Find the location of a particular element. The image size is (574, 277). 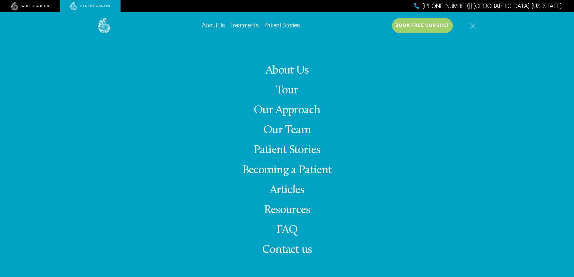

a: Our Approach is located at coordinates (287, 110).